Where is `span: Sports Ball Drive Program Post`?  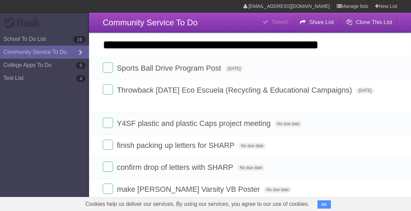
span: Sports Ball Drive Program Post is located at coordinates (170, 68).